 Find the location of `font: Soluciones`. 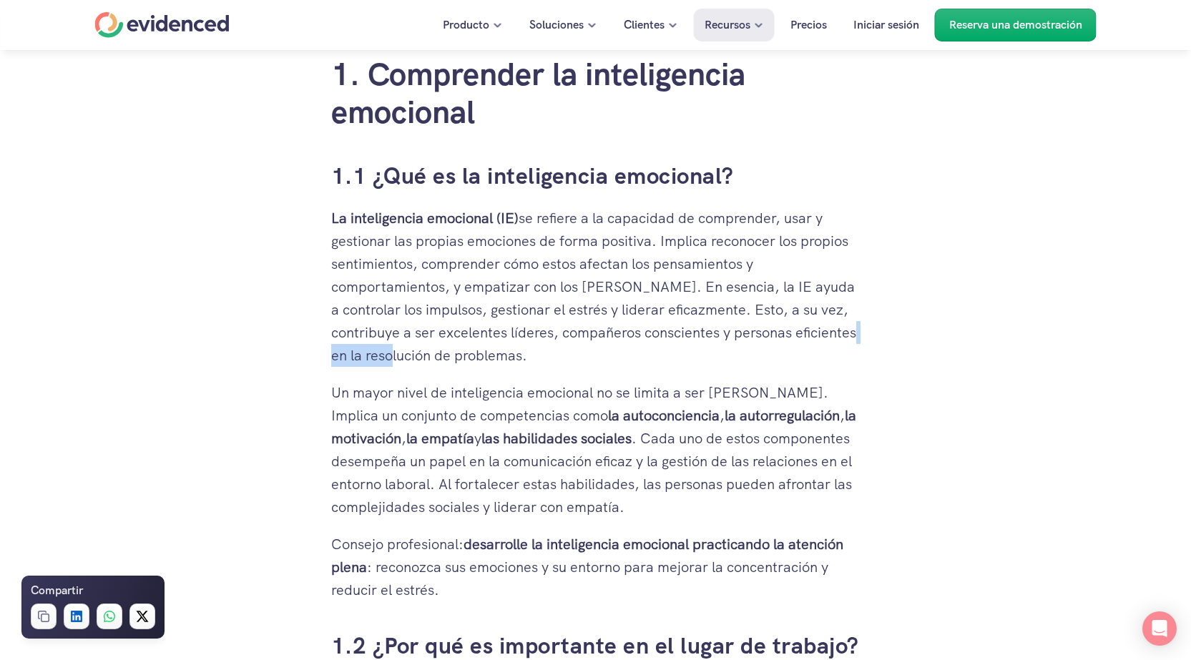

font: Soluciones is located at coordinates (556, 24).